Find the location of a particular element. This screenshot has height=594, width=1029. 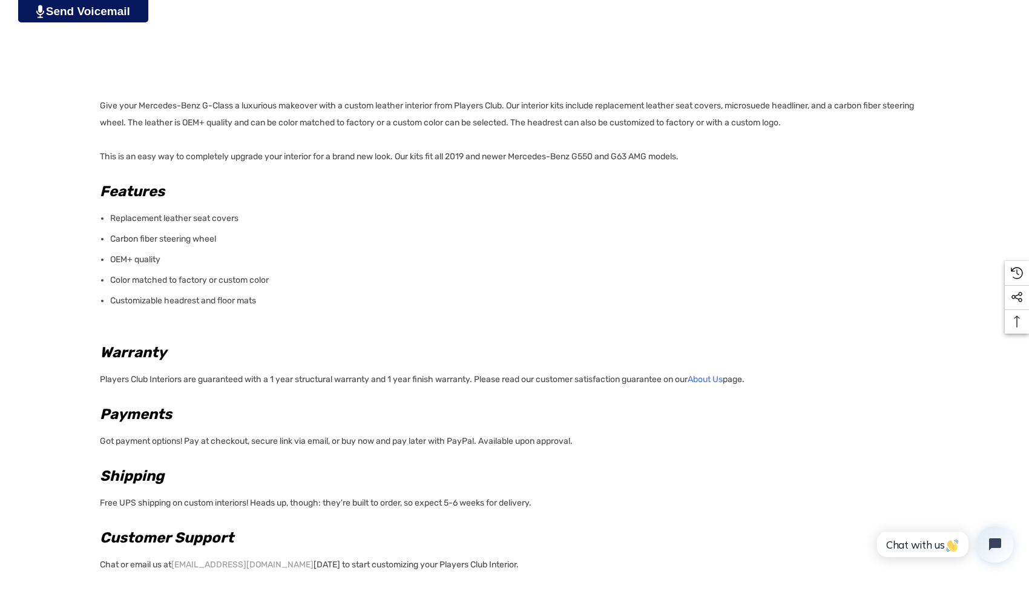

p: Give your Mercedes-Benz G-Class a luxurious makeover with a custom leather interior from Players ... is located at coordinates (511, 131).